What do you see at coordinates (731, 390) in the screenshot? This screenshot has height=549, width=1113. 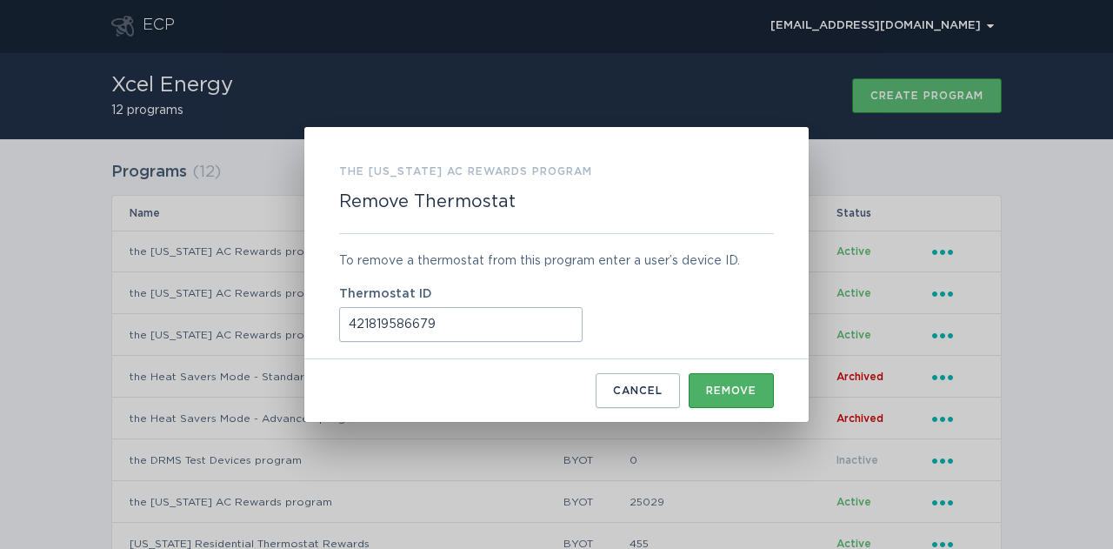 I see `button: Remove` at bounding box center [731, 390].